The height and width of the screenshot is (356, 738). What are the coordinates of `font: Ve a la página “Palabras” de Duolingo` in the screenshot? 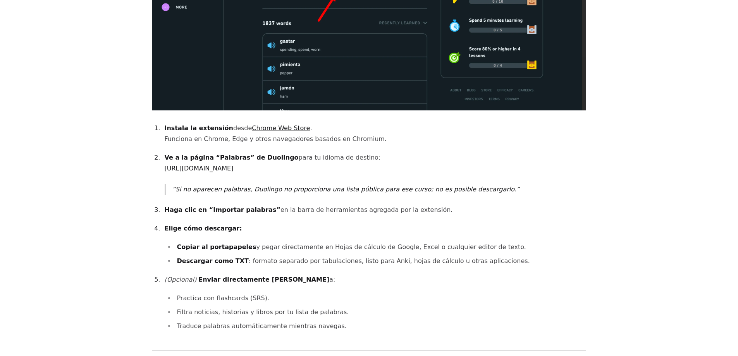 It's located at (232, 157).